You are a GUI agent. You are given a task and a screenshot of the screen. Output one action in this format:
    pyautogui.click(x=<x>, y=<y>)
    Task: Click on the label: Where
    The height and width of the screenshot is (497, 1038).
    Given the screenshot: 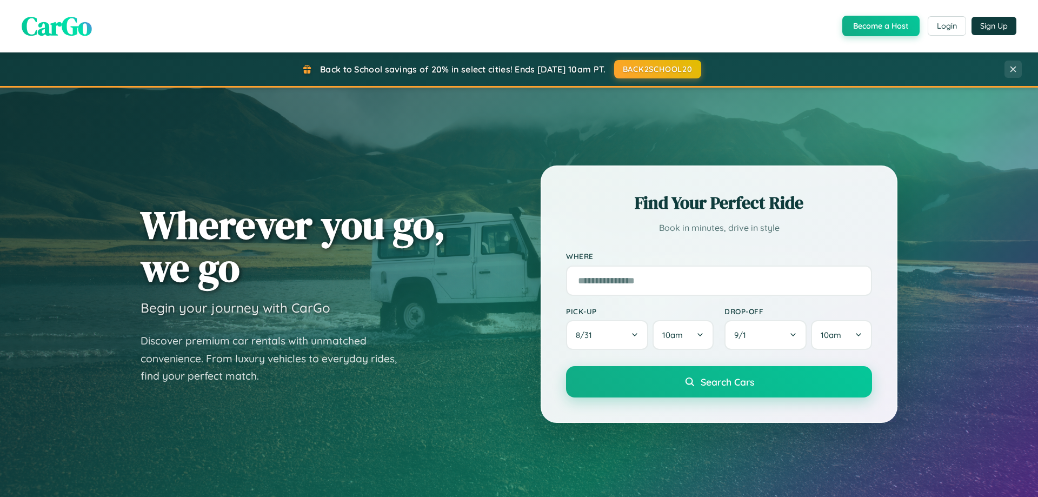 What is the action you would take?
    pyautogui.click(x=719, y=256)
    